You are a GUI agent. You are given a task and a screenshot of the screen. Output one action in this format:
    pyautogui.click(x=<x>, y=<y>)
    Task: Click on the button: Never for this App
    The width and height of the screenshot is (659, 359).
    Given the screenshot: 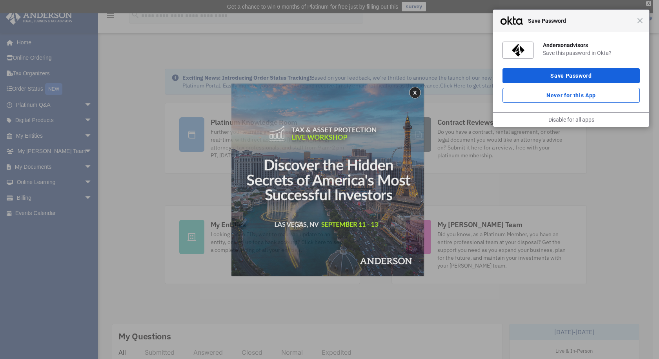 What is the action you would take?
    pyautogui.click(x=571, y=95)
    